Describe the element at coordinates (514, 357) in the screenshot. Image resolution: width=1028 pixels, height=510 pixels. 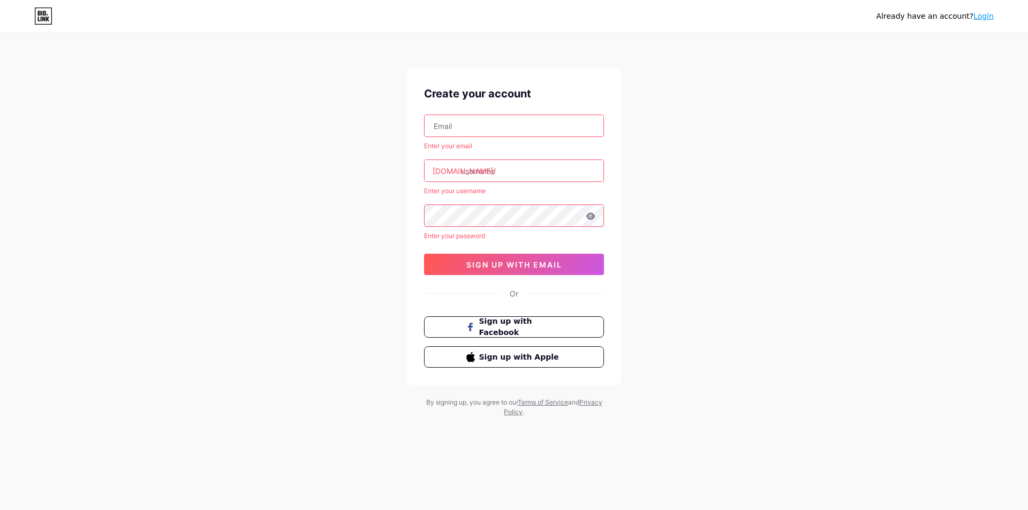
I see `button: Sign up with Apple` at that location.